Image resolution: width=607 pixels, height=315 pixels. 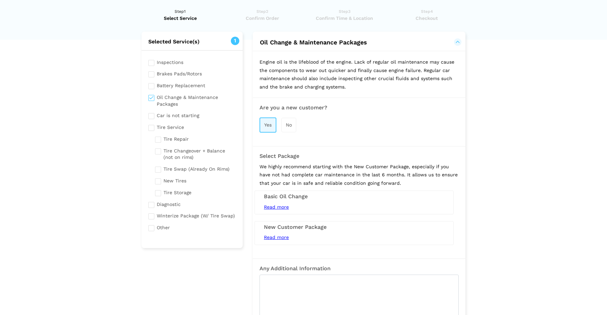 What do you see at coordinates (180, 15) in the screenshot?
I see `a: Step1` at bounding box center [180, 15].